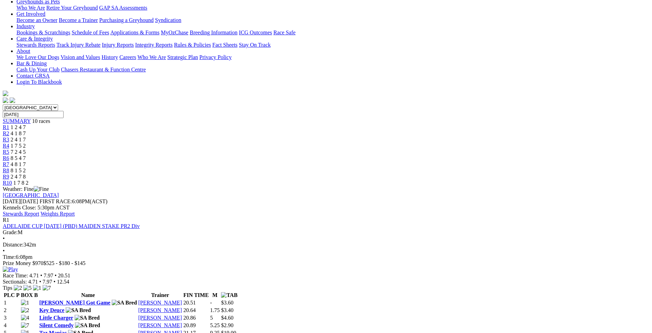 This screenshot has height=333, width=652. I want to click on img: twitter.svg, so click(12, 100).